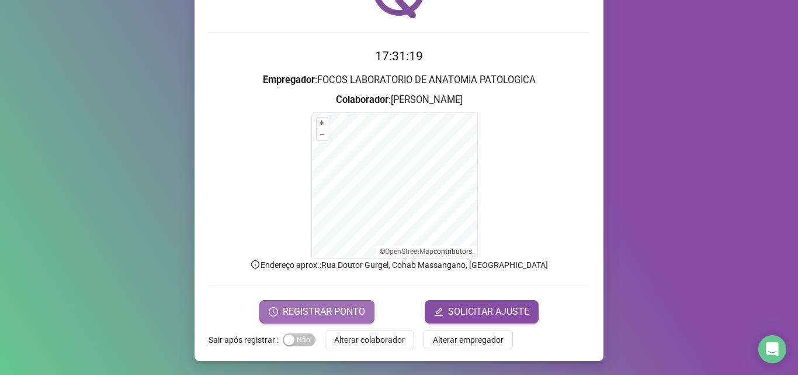  Describe the element at coordinates (369, 339) in the screenshot. I see `span: Alterar colaborador` at that location.